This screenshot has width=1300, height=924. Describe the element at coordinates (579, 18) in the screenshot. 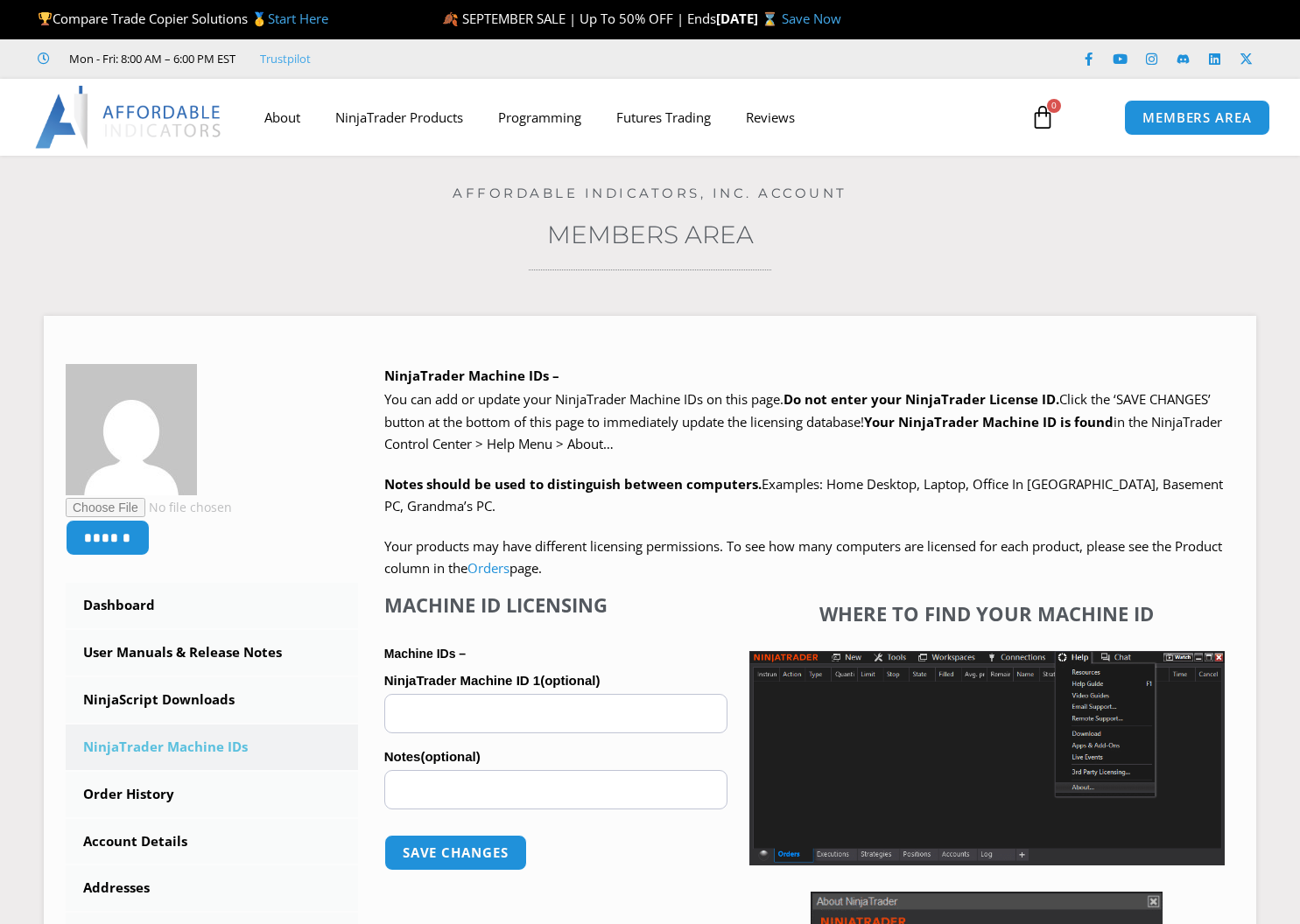

I see `span: 🍂 SEPTEMBER SALE | Up To 50% OFF | Ends` at that location.